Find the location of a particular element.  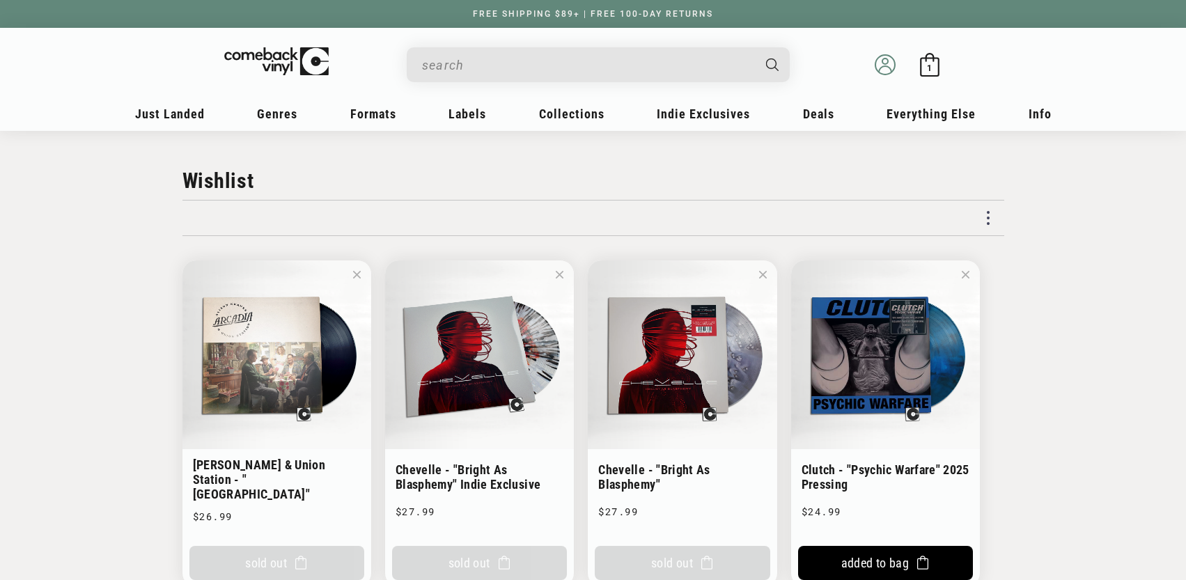

button: Delete Chevelle - "Bright As Blasphemy" is located at coordinates (763, 274).